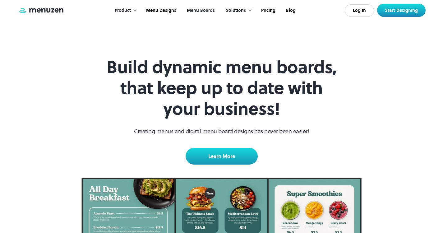 This screenshot has height=233, width=443. What do you see at coordinates (221, 88) in the screenshot?
I see `h1: Build dynamic menu boards, that keep up to date with your business!` at bounding box center [221, 88].